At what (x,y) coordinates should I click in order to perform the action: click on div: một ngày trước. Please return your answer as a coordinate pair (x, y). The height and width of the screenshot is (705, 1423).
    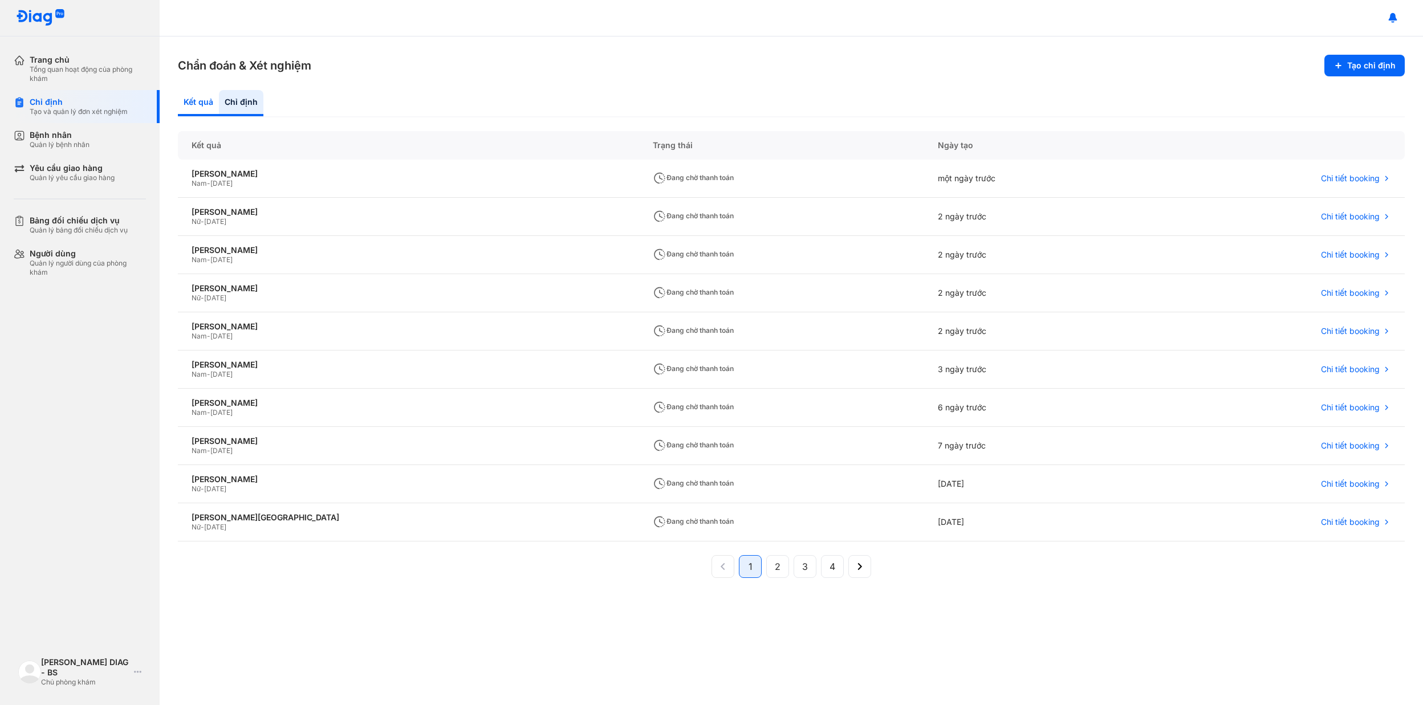
    Looking at the image, I should click on (1036, 178).